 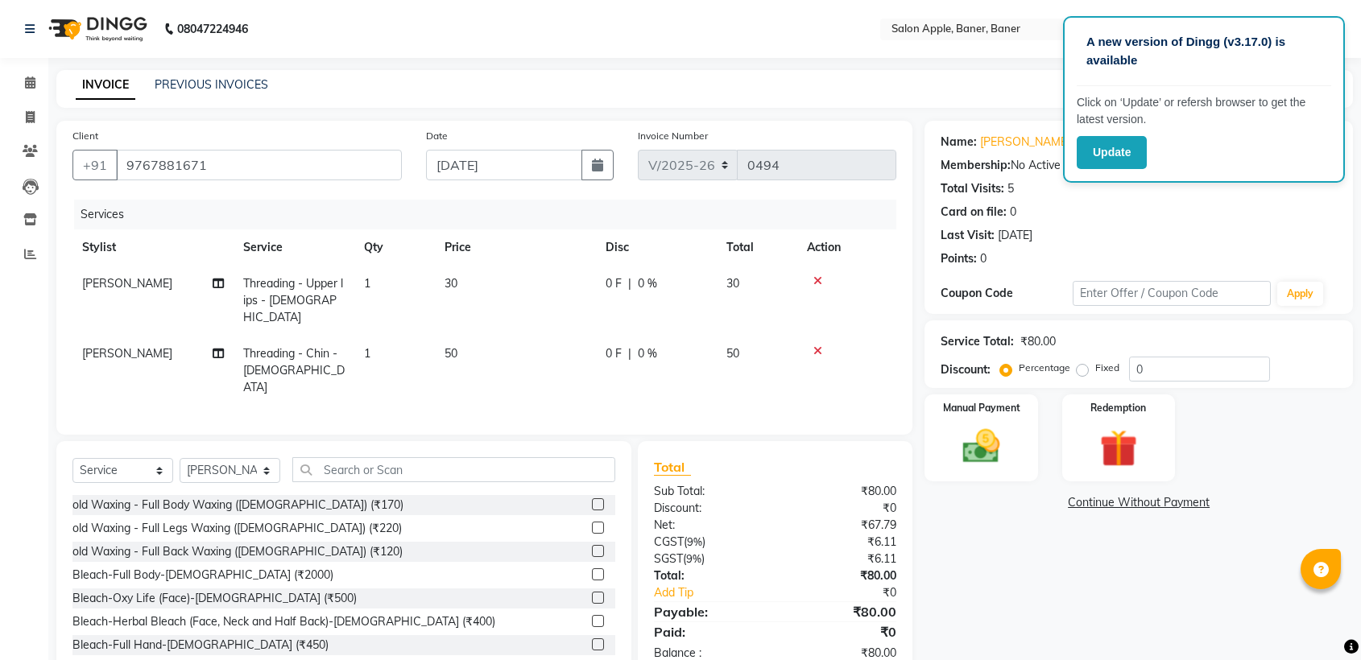 I want to click on input: Enter Offer / Coupon Code, so click(x=1172, y=293).